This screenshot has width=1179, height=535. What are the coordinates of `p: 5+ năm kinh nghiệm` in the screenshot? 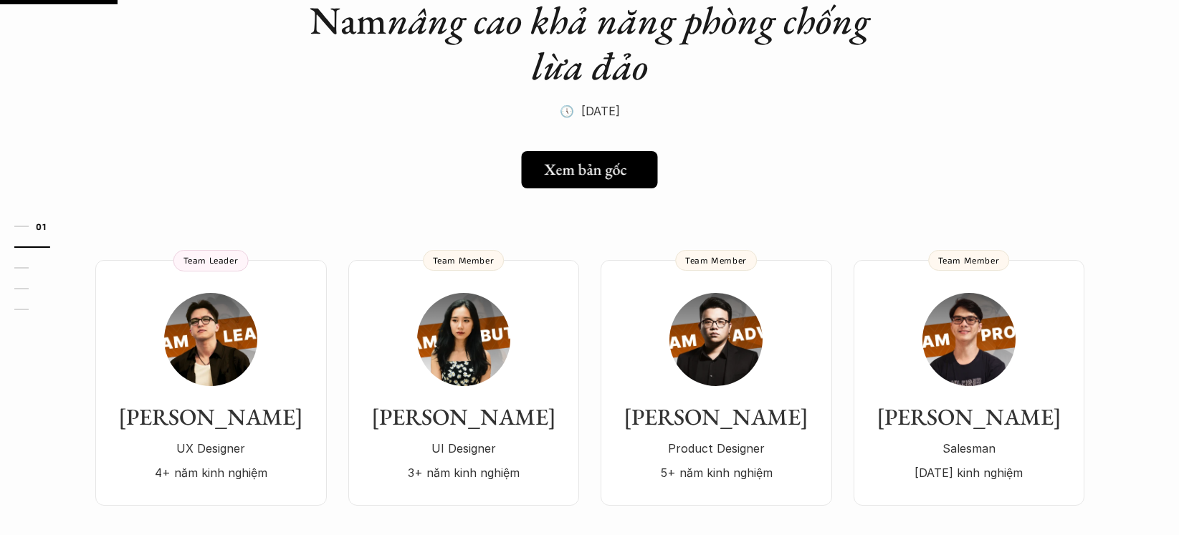 It's located at (716, 473).